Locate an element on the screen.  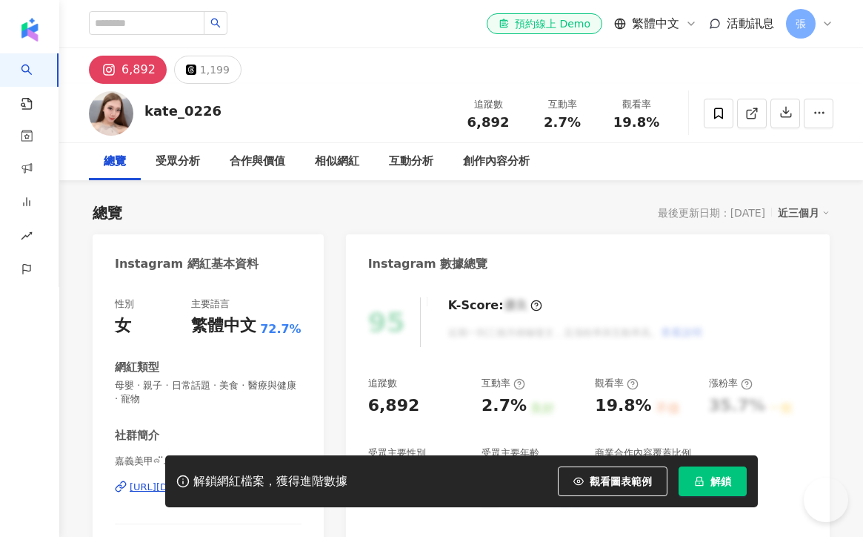
div: 受眾分析 is located at coordinates (178, 162).